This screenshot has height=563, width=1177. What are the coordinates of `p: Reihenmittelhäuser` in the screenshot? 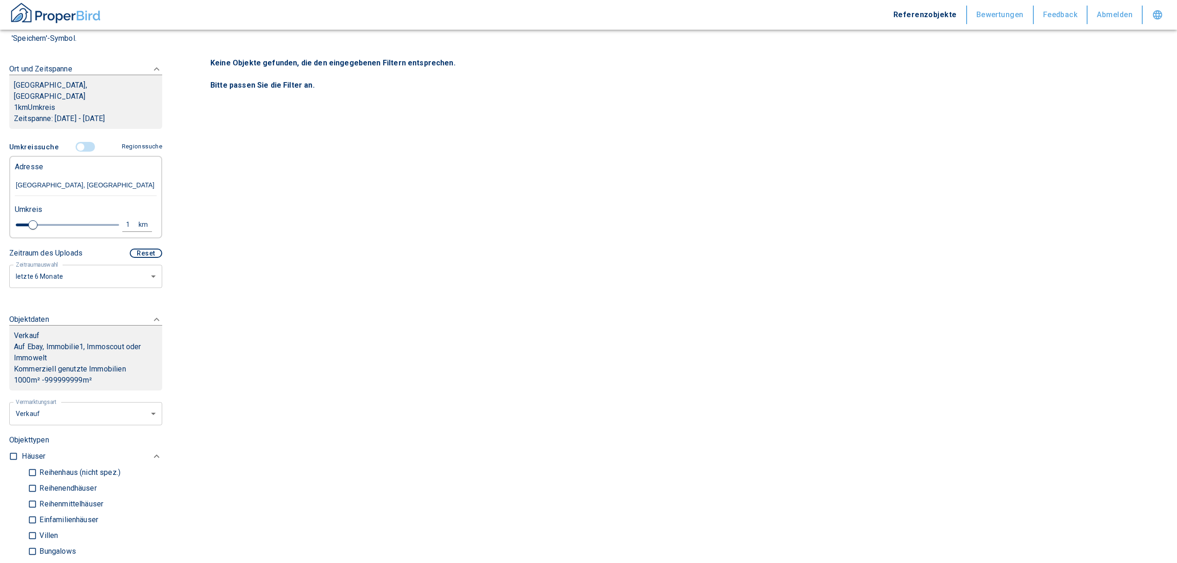 It's located at (70, 504).